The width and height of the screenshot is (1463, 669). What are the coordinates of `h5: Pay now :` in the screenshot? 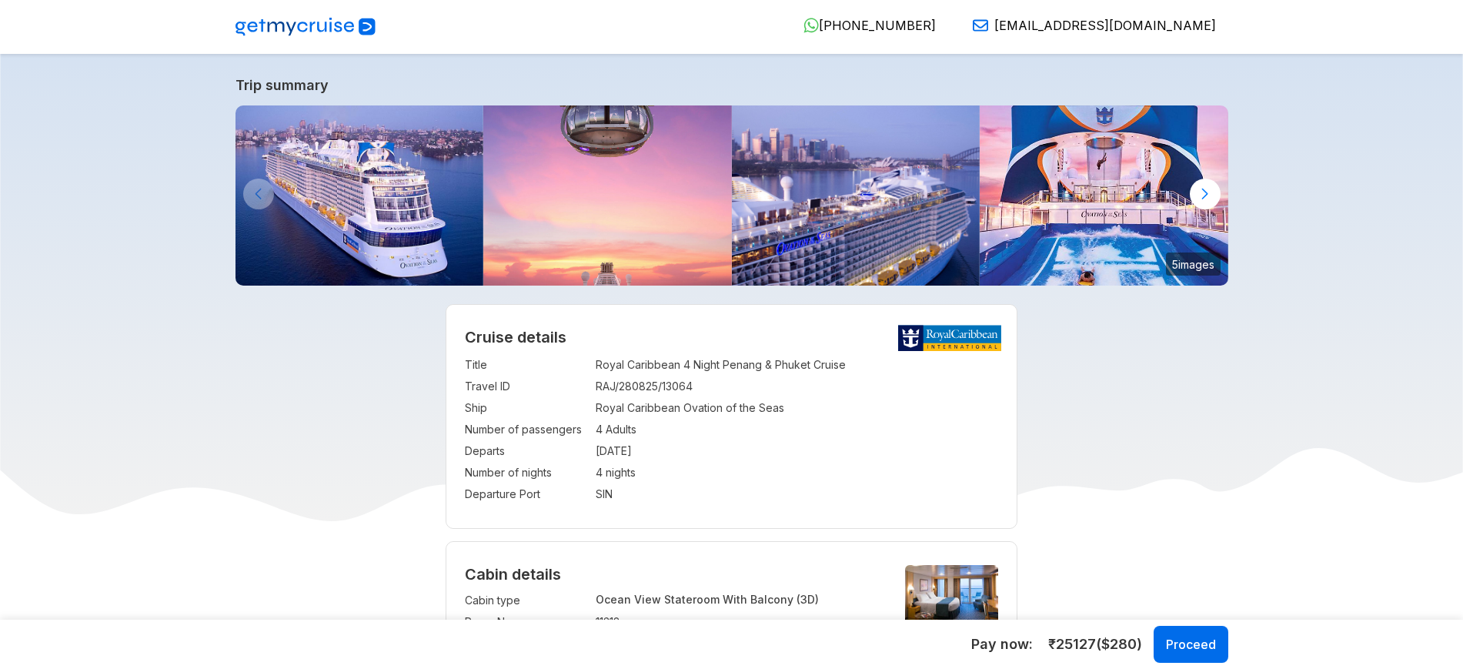 It's located at (1002, 644).